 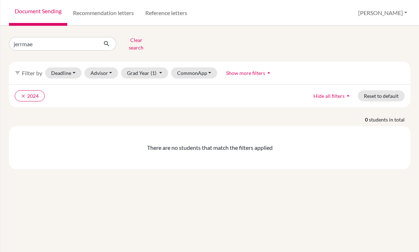 I want to click on button: Show more filtersarrow_drop_up, so click(x=249, y=73).